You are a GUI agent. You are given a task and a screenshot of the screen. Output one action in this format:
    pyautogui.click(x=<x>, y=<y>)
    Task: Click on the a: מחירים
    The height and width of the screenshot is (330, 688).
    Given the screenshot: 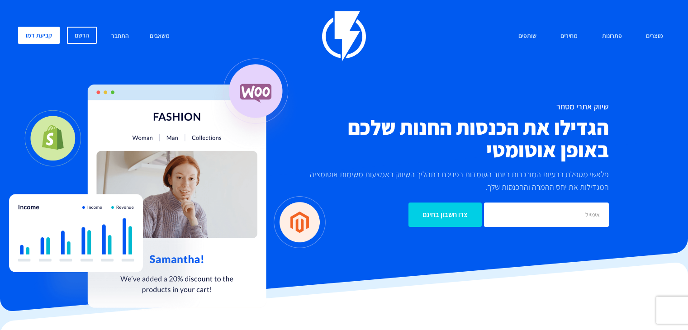 What is the action you would take?
    pyautogui.click(x=569, y=36)
    